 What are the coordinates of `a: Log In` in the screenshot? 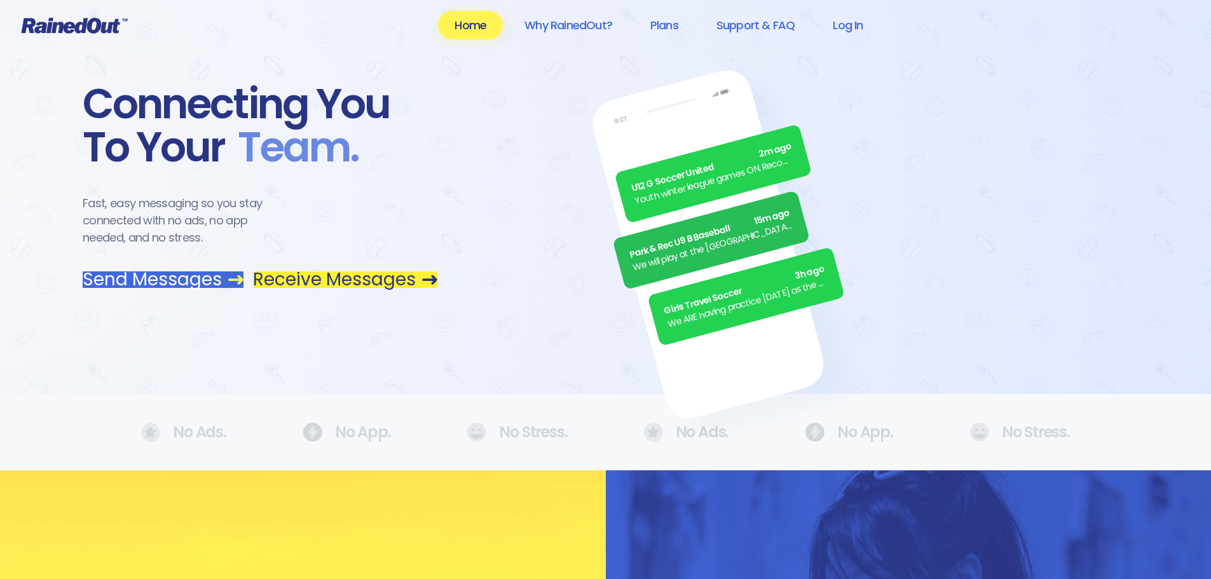 It's located at (847, 25).